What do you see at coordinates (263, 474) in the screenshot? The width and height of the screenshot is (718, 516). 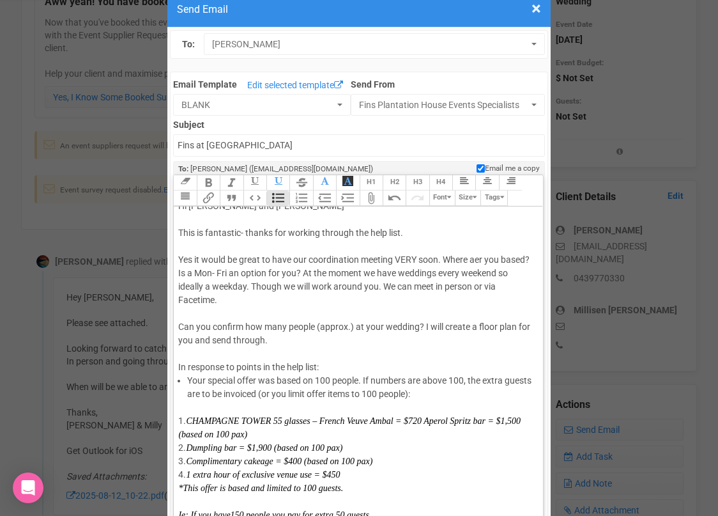 I see `em: 1 extra hour of exclusive venue use = $450` at bounding box center [263, 474].